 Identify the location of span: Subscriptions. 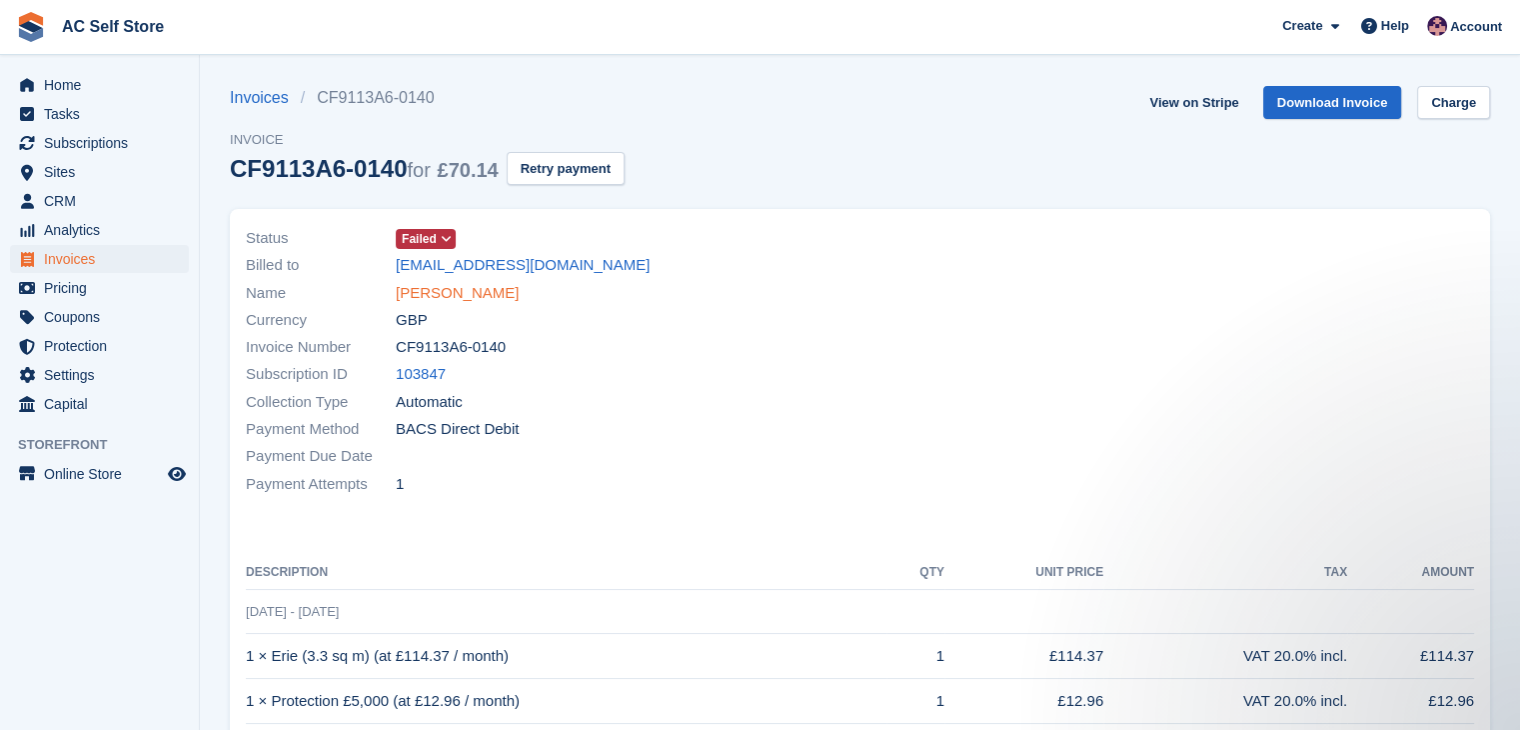
(104, 143).